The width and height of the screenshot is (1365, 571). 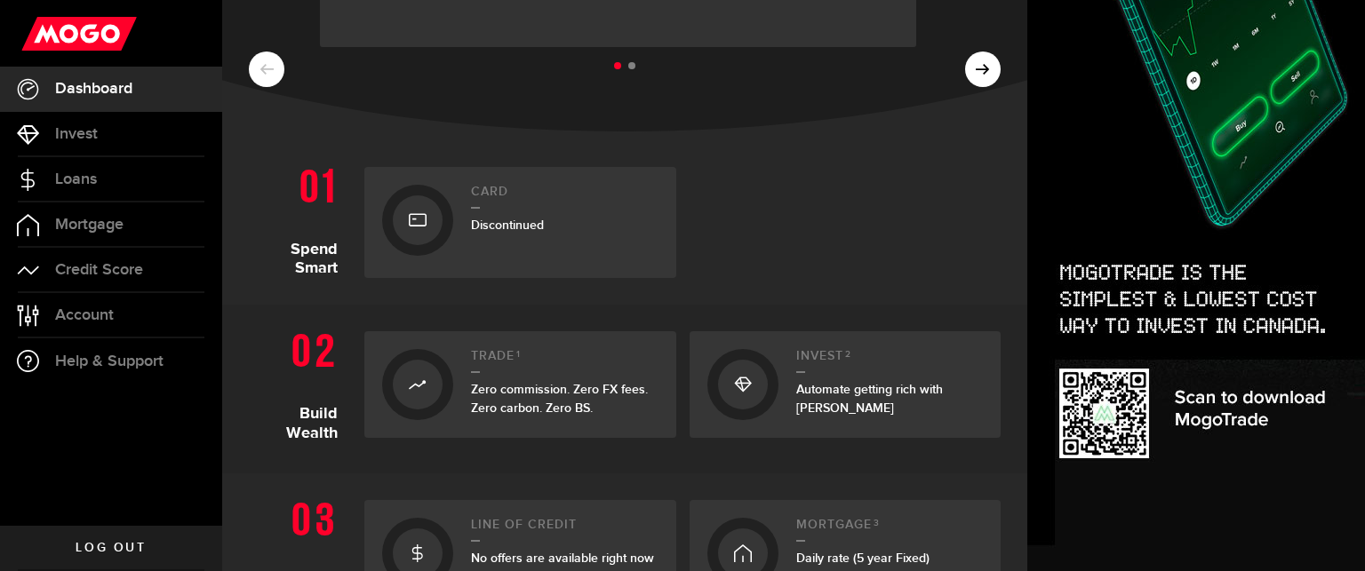 What do you see at coordinates (89, 225) in the screenshot?
I see `span: Mortgage` at bounding box center [89, 225].